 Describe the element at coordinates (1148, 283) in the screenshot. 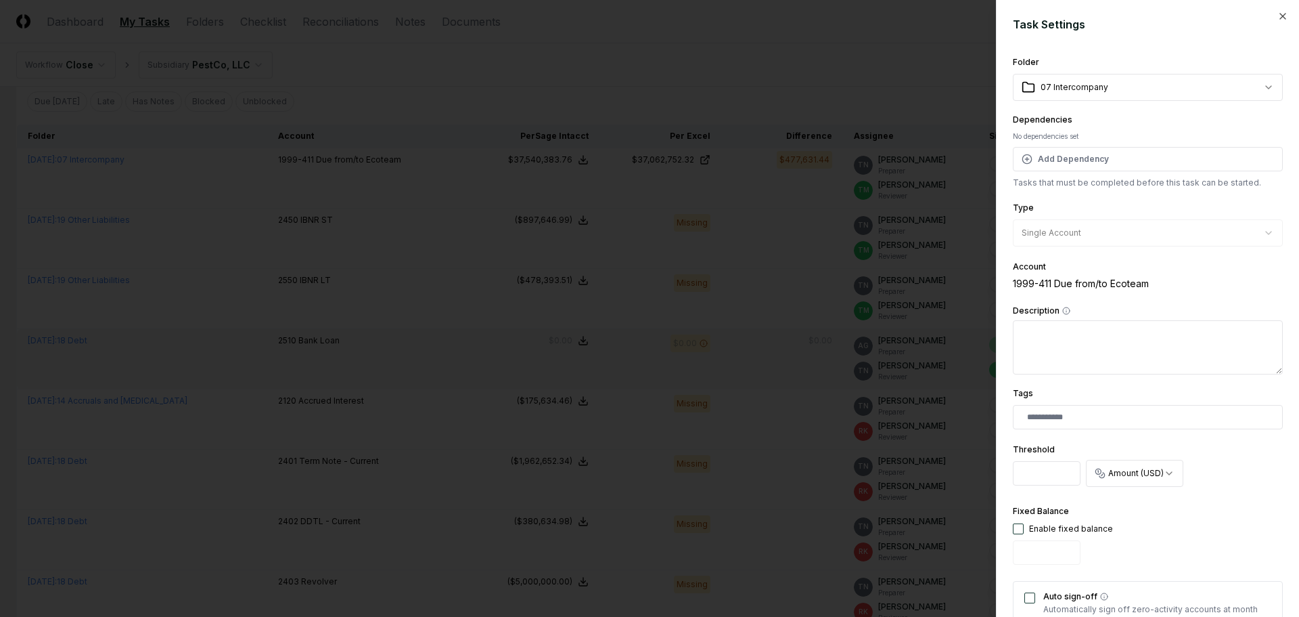

I see `div: 1999-411 Due from/to Ecoteam` at that location.